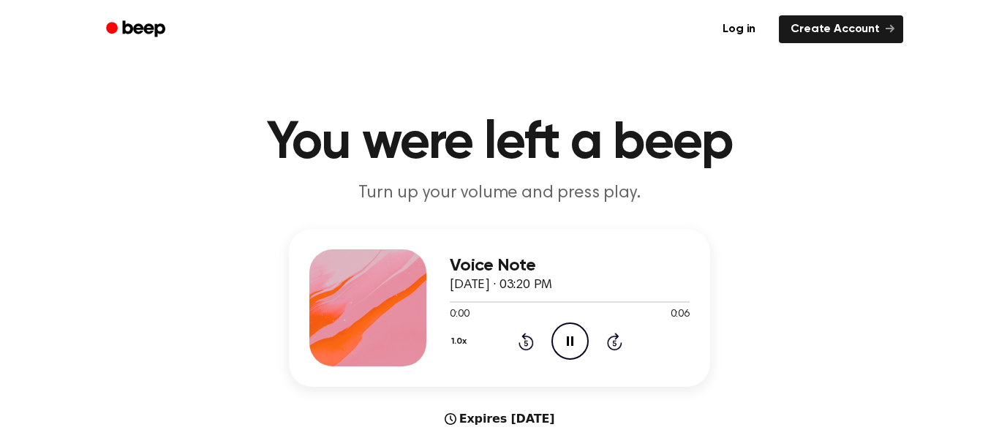  I want to click on span: 0:06, so click(680, 315).